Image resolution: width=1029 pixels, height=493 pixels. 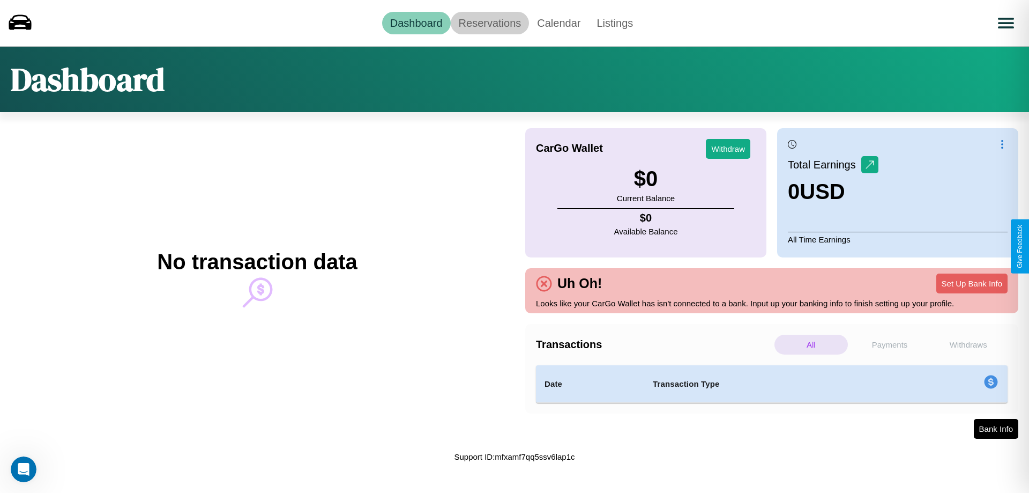 I want to click on h2: No transaction data, so click(x=257, y=262).